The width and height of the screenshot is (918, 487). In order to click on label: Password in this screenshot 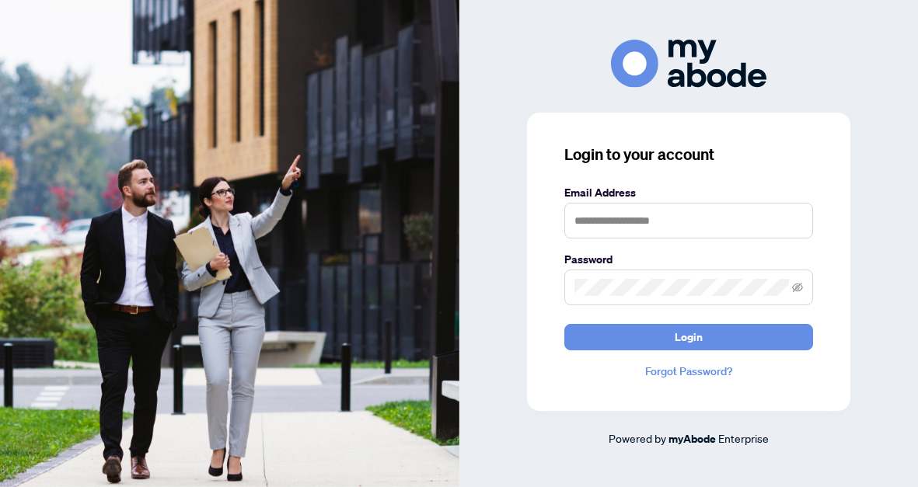, I will do `click(689, 260)`.